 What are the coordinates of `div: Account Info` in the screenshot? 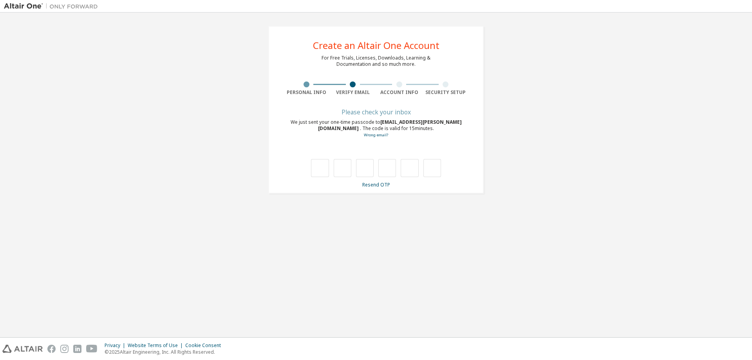 It's located at (399, 92).